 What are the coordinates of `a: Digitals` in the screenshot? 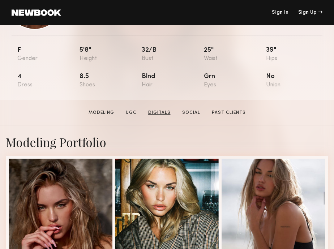 It's located at (159, 113).